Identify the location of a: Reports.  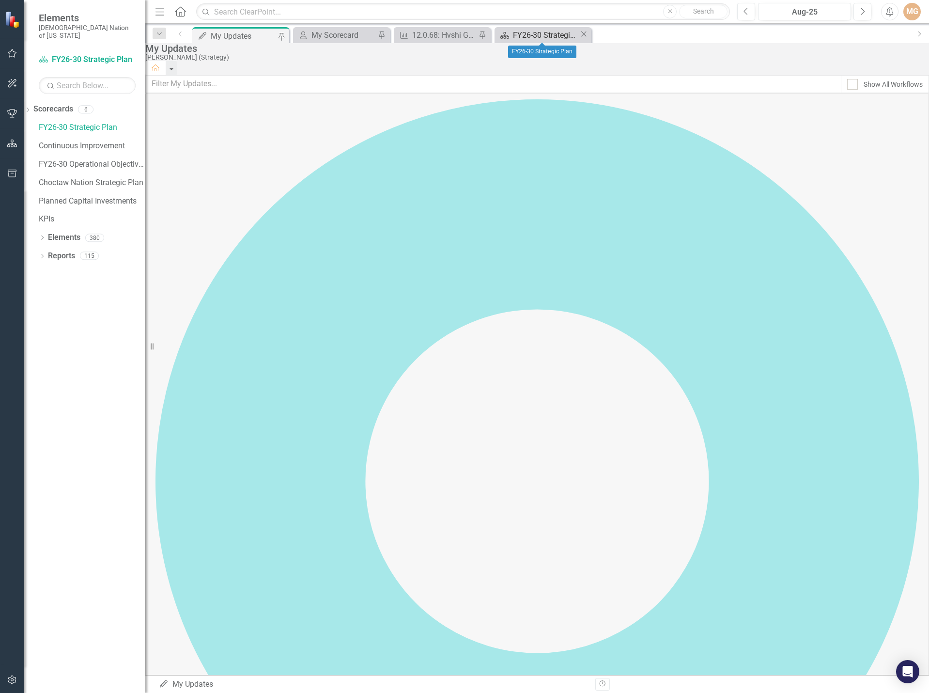
(62, 256).